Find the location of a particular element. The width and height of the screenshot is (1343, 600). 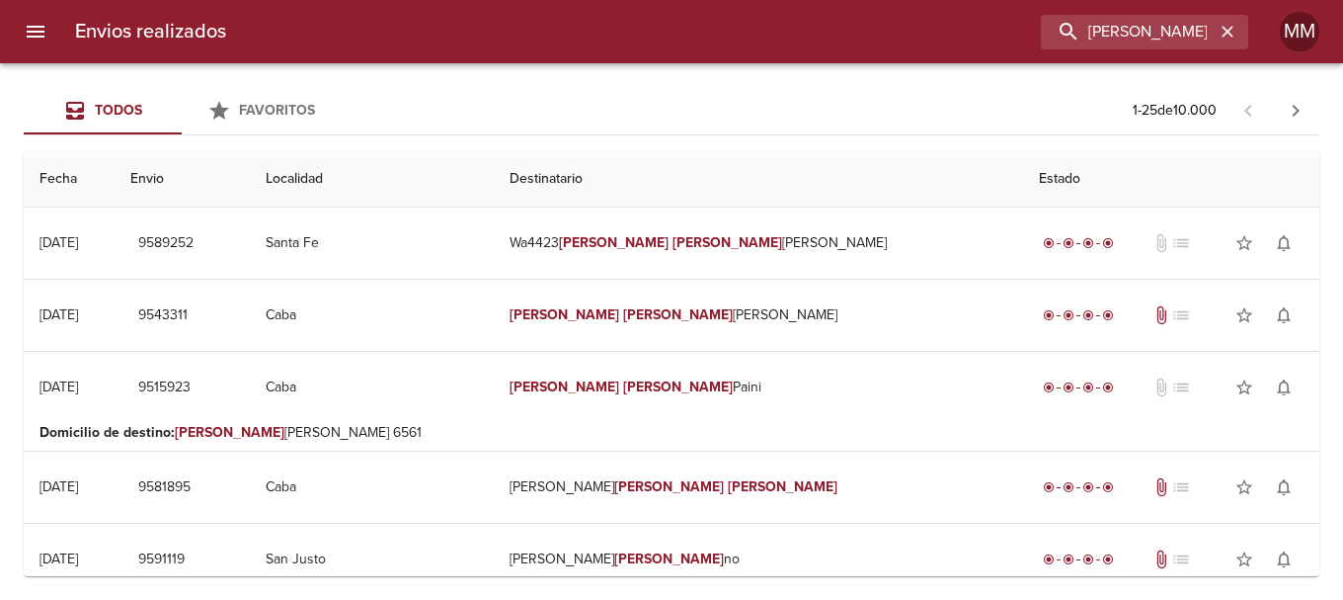

div: Abrir información de usuario is located at coordinates (1300, 32).